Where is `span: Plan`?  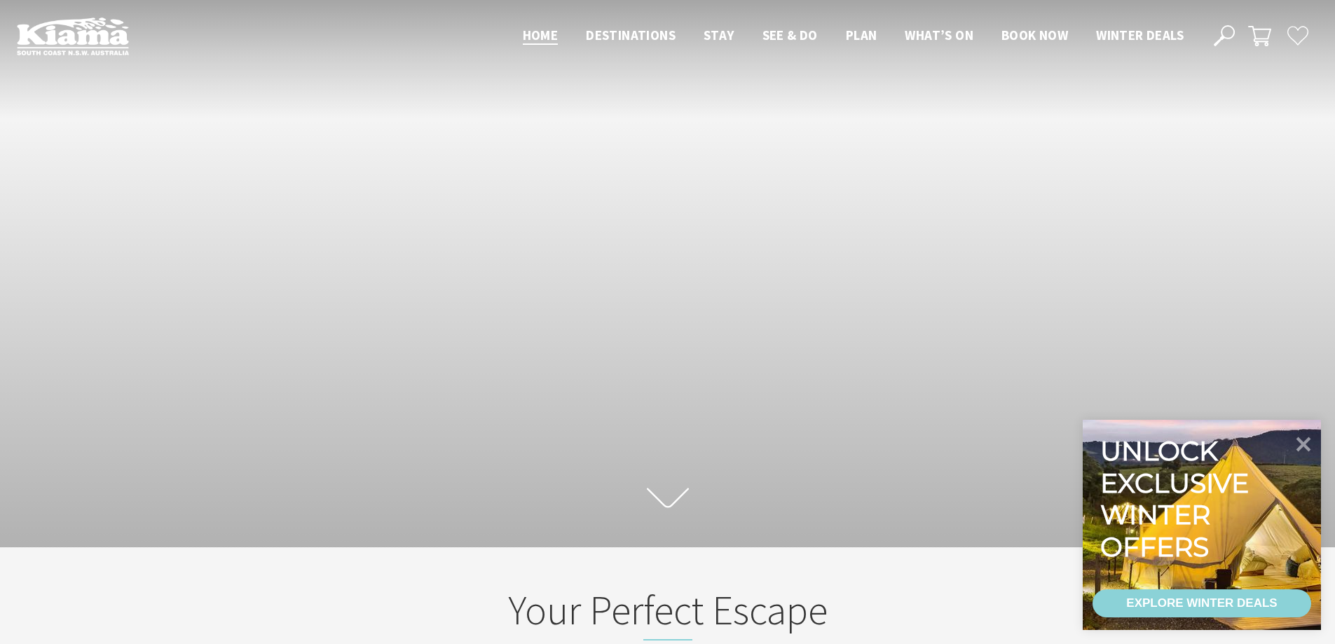 span: Plan is located at coordinates (862, 35).